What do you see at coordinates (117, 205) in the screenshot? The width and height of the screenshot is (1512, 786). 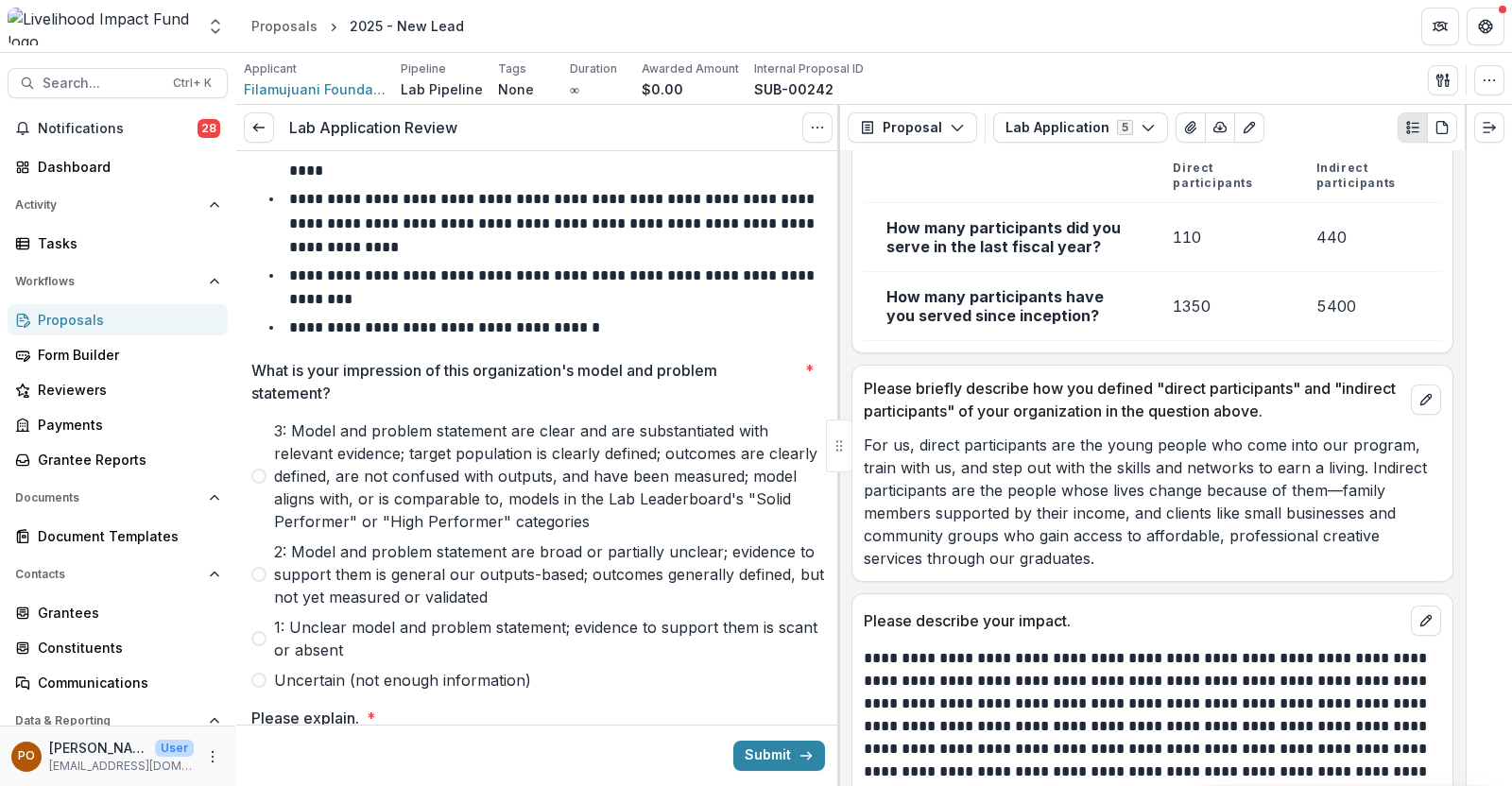 I see `button: Open Activity` at bounding box center [117, 205].